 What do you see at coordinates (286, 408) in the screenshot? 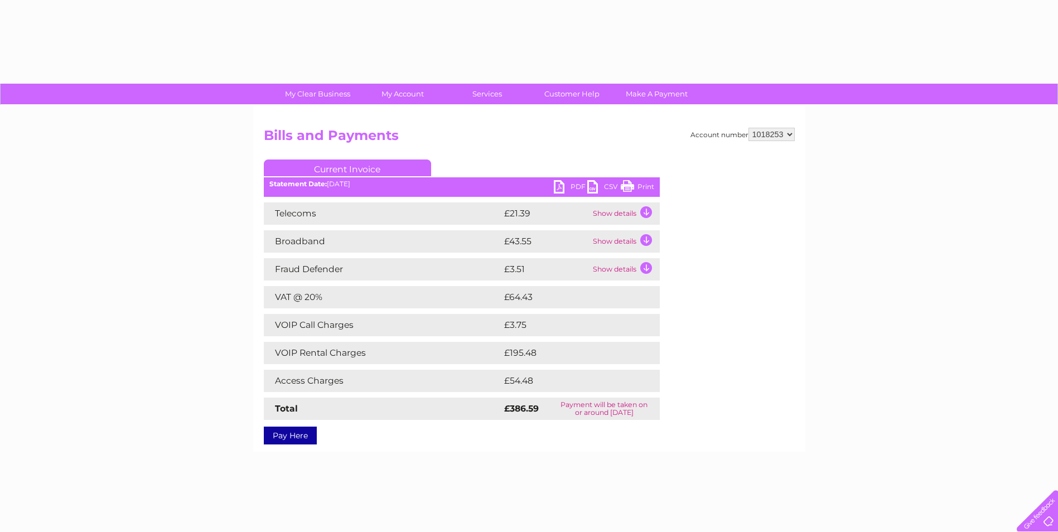
I see `strong: Total` at bounding box center [286, 408].